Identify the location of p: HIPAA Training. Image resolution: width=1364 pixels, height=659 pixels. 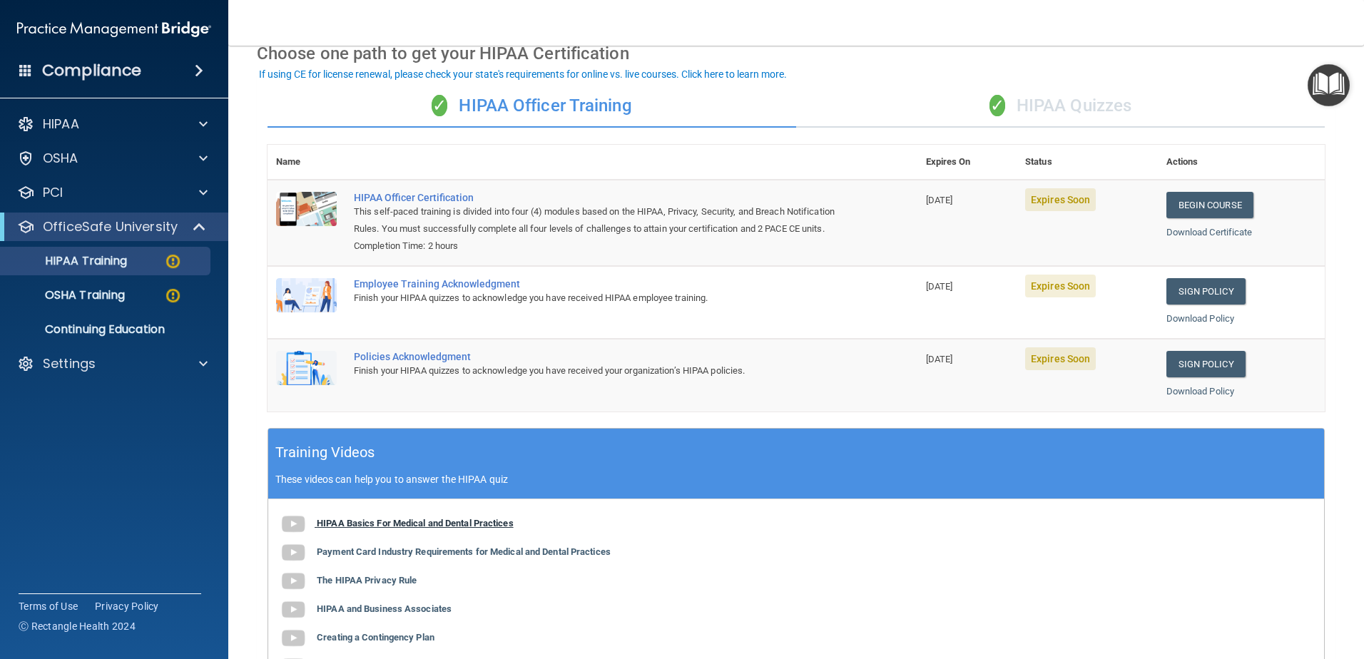
(68, 261).